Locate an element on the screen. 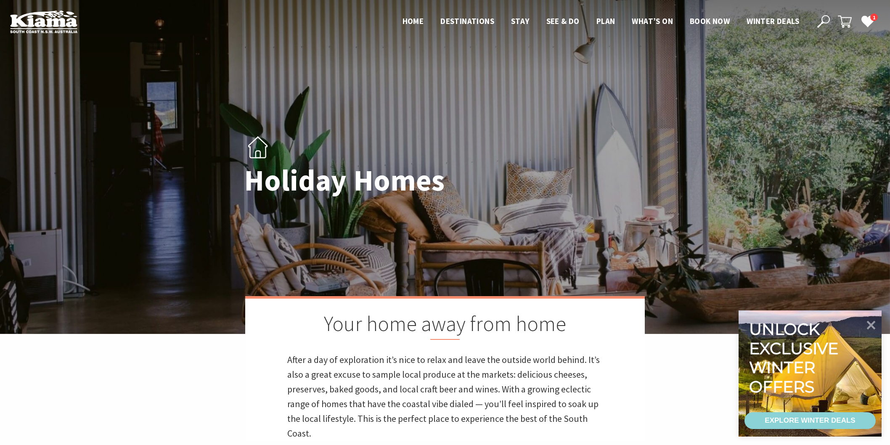  span: Winter Deals is located at coordinates (772, 21).